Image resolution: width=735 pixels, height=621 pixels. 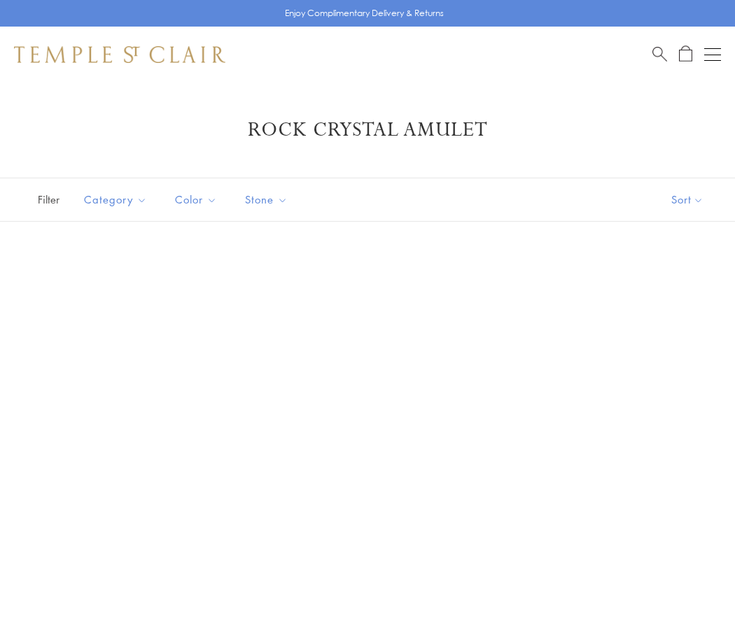 I want to click on h1: Rock Crystal Amulet, so click(x=367, y=130).